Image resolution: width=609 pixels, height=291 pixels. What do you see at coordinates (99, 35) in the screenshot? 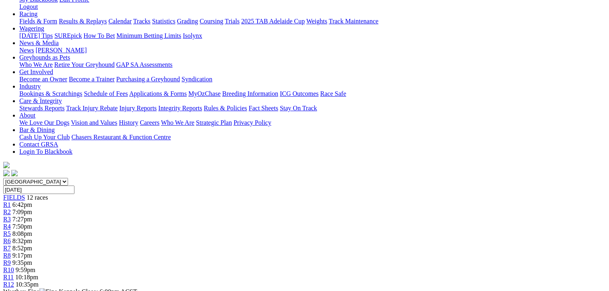
I see `a: How To Bet` at bounding box center [99, 35].